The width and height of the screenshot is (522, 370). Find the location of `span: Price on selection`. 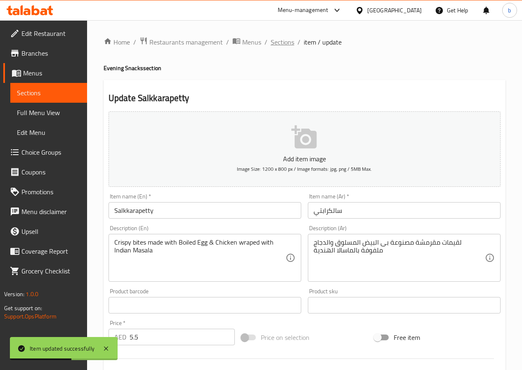

span: Price on selection is located at coordinates (285, 338).